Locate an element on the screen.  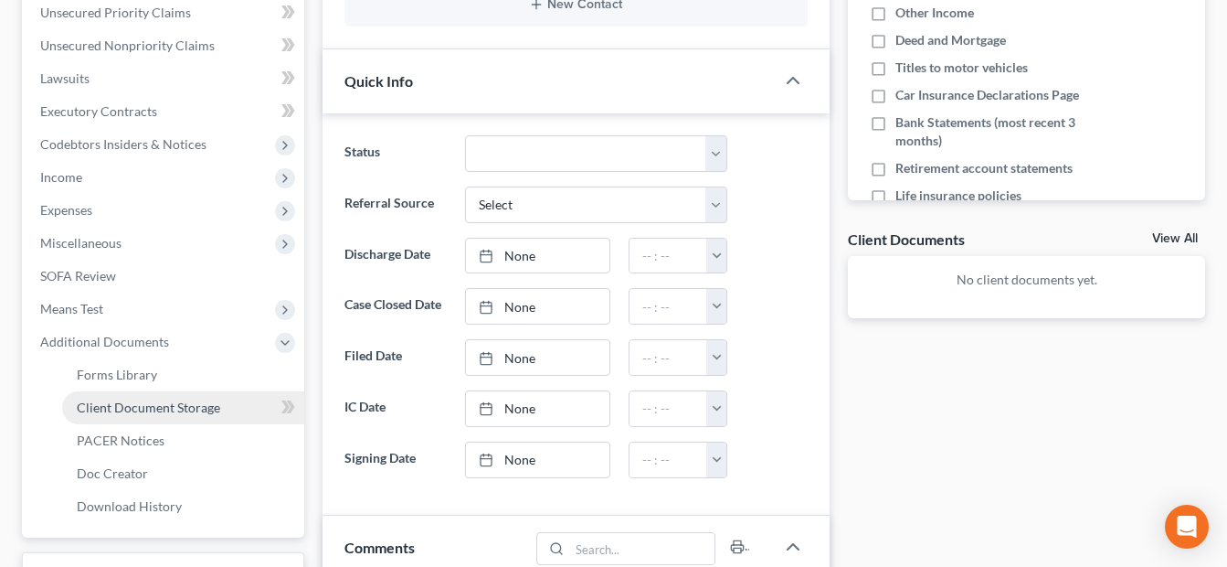
input: Search... is located at coordinates (642, 548).